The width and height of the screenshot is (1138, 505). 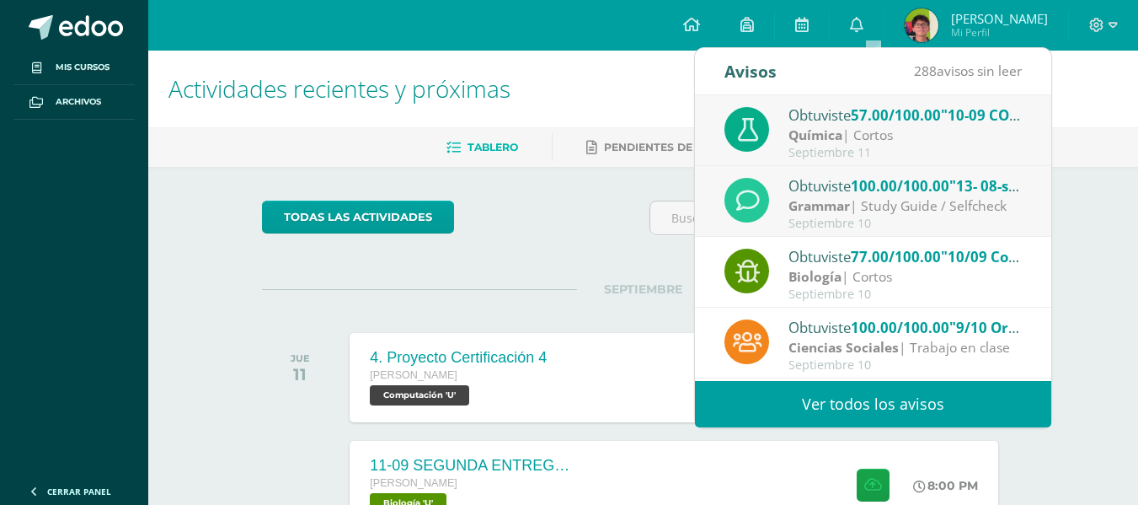 What do you see at coordinates (819, 206) in the screenshot?
I see `strong: Grammar` at bounding box center [819, 206].